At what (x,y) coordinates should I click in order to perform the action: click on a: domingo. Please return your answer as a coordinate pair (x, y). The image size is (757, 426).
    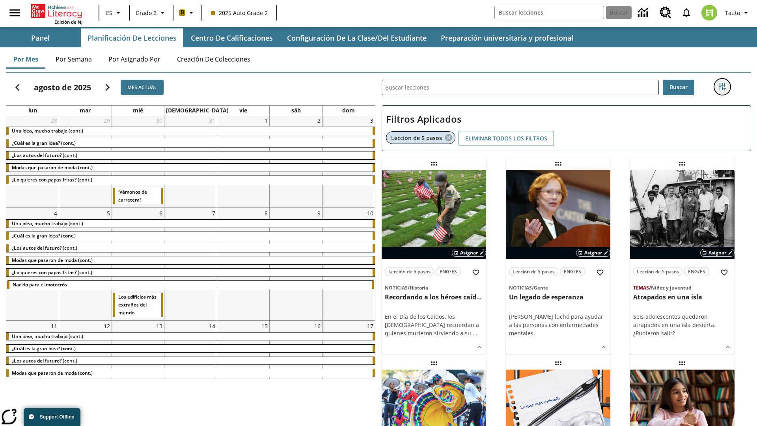
    Looking at the image, I should click on (349, 110).